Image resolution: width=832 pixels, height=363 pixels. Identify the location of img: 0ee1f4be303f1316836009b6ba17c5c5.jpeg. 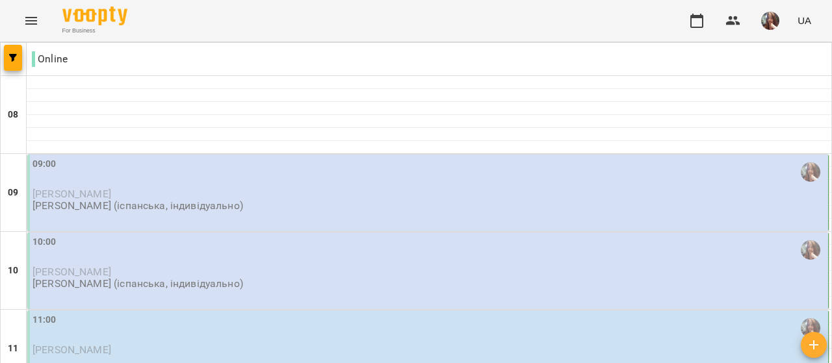
(771, 21).